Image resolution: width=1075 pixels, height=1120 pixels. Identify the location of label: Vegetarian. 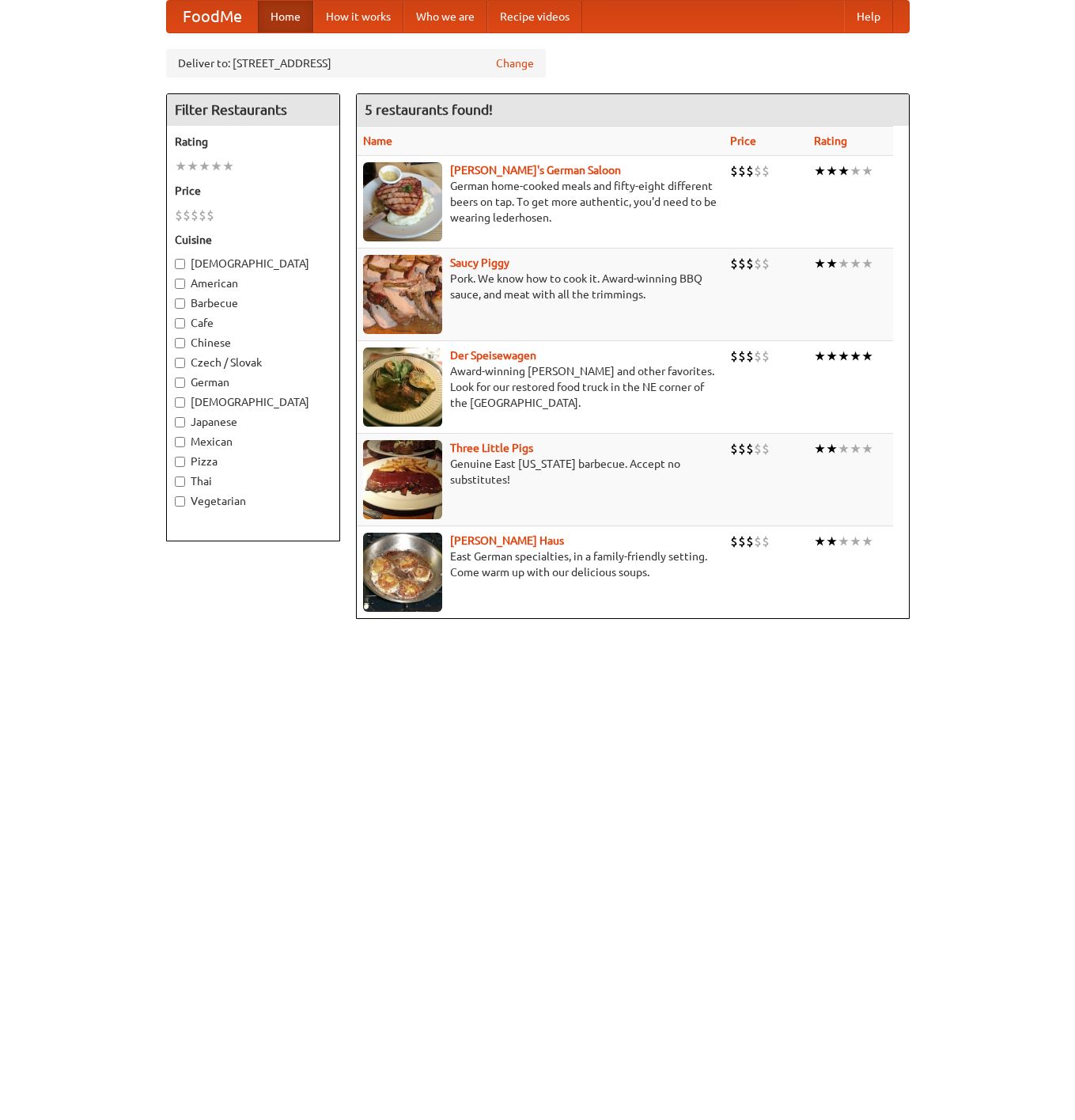
(253, 501).